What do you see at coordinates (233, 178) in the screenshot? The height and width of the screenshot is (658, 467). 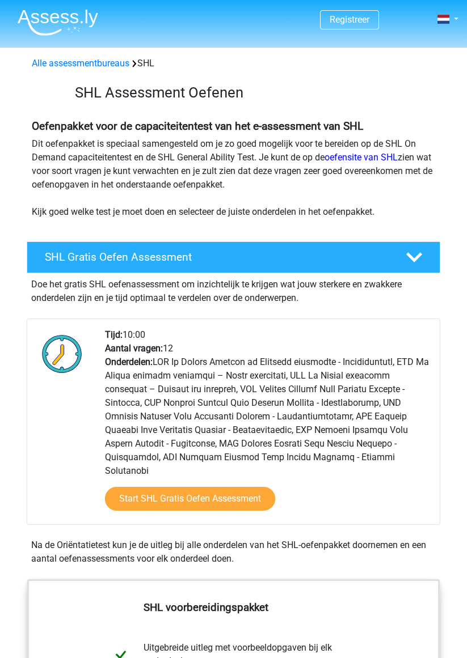 I see `p: Dit oefenpakket is speciaal samengesteld om je zo goed mogelijk voor te bereiden op de SHL On Dem...` at bounding box center [233, 178].